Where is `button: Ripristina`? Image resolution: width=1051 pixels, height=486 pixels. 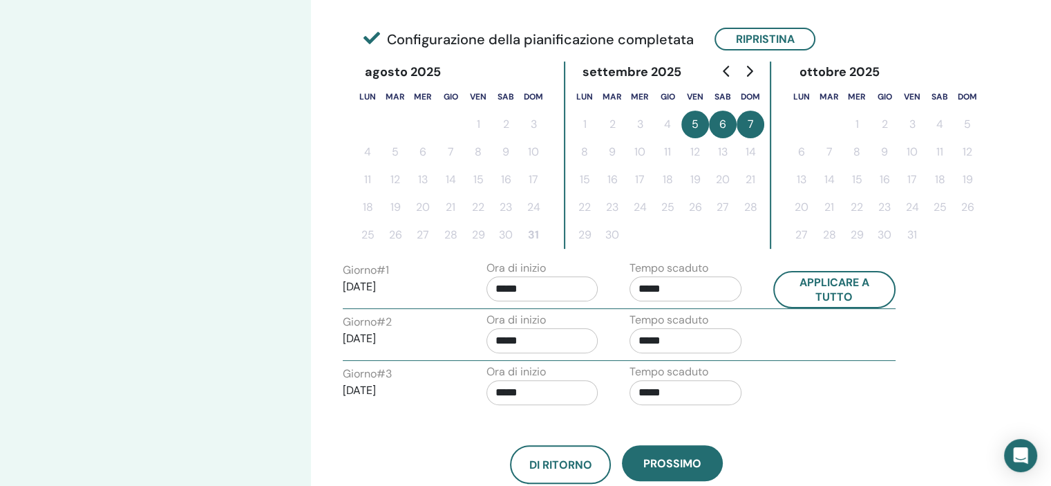
button: Ripristina is located at coordinates (765, 39).